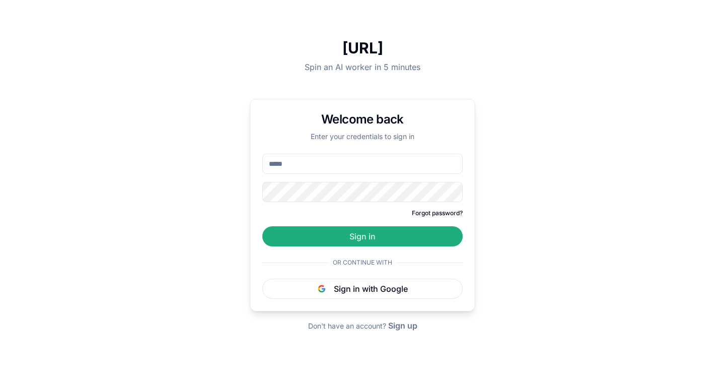 Image resolution: width=725 pixels, height=380 pixels. I want to click on button: Sign in, so click(362, 236).